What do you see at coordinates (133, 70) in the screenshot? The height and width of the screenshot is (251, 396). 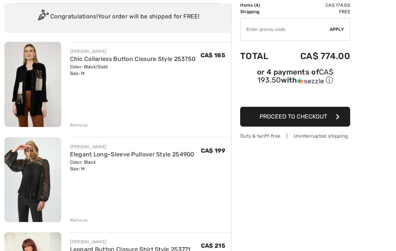 I see `div: Color: Black/Gold Size: M` at bounding box center [133, 70].